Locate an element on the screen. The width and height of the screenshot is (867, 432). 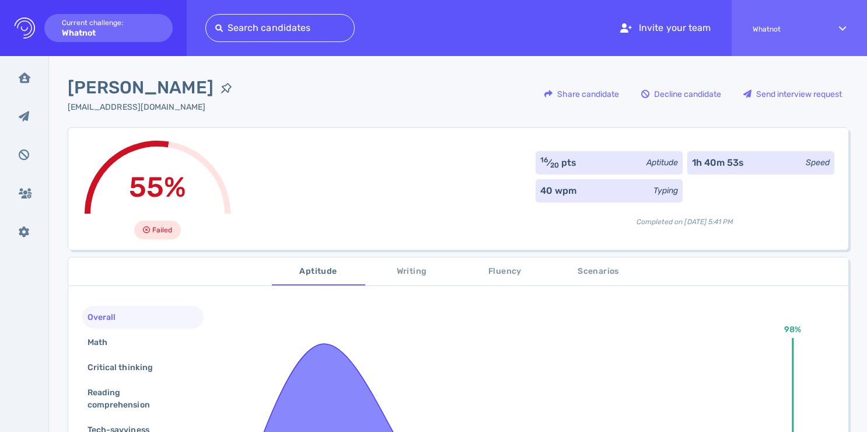
div: Math is located at coordinates (103, 342).